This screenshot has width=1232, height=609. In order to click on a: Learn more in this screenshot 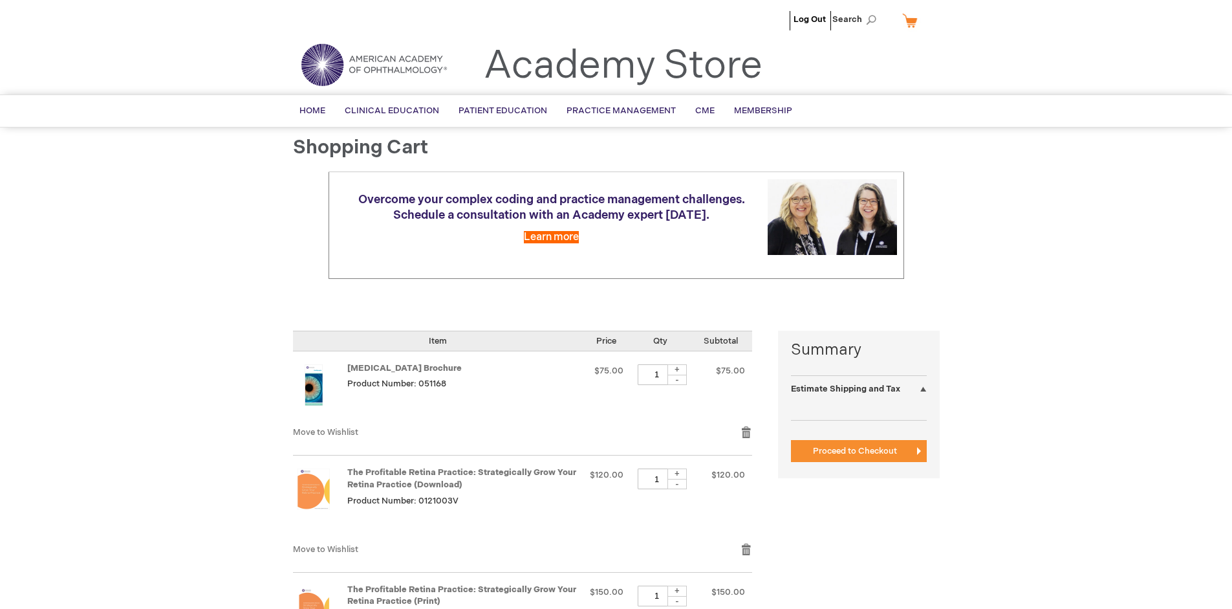, I will do `click(551, 237)`.